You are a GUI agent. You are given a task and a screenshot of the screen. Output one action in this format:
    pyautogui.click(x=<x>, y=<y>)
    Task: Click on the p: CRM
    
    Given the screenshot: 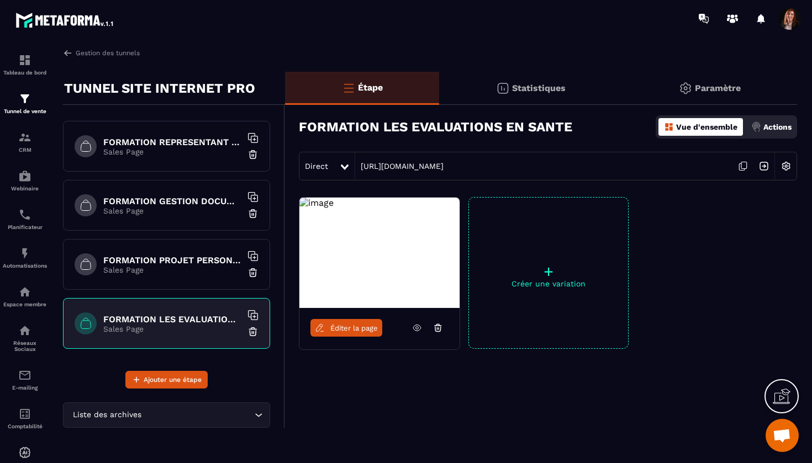 What is the action you would take?
    pyautogui.click(x=25, y=150)
    